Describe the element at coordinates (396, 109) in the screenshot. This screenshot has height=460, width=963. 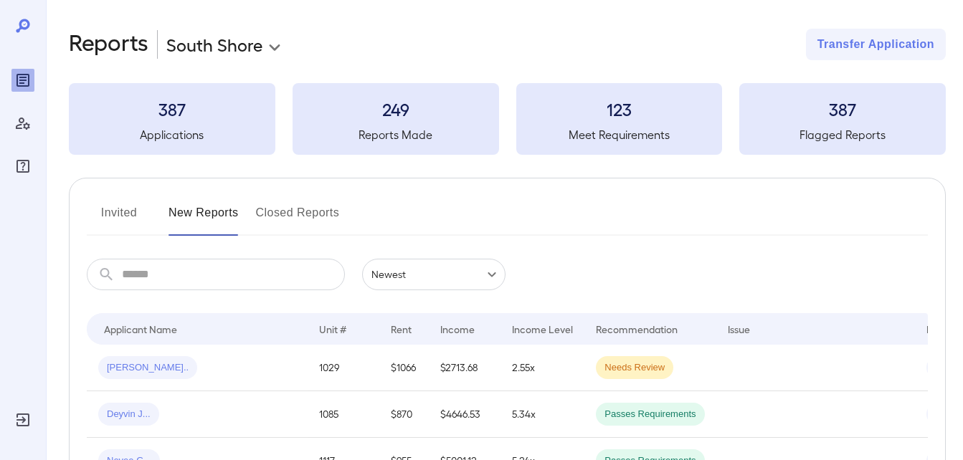
I see `h3: 249` at that location.